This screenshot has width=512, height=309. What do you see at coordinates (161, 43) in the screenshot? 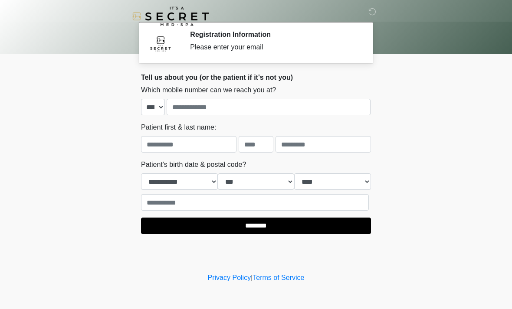
I see `img: Agent Avatar` at bounding box center [161, 43].